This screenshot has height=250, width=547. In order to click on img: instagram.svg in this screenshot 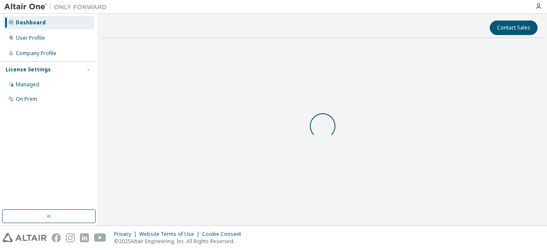, I will do `click(70, 238)`.